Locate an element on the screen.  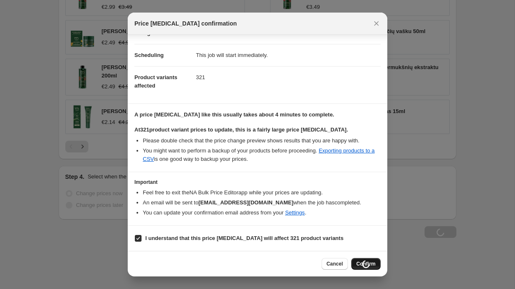
li: An email will be sent to when the job has completed . is located at coordinates (261, 202).